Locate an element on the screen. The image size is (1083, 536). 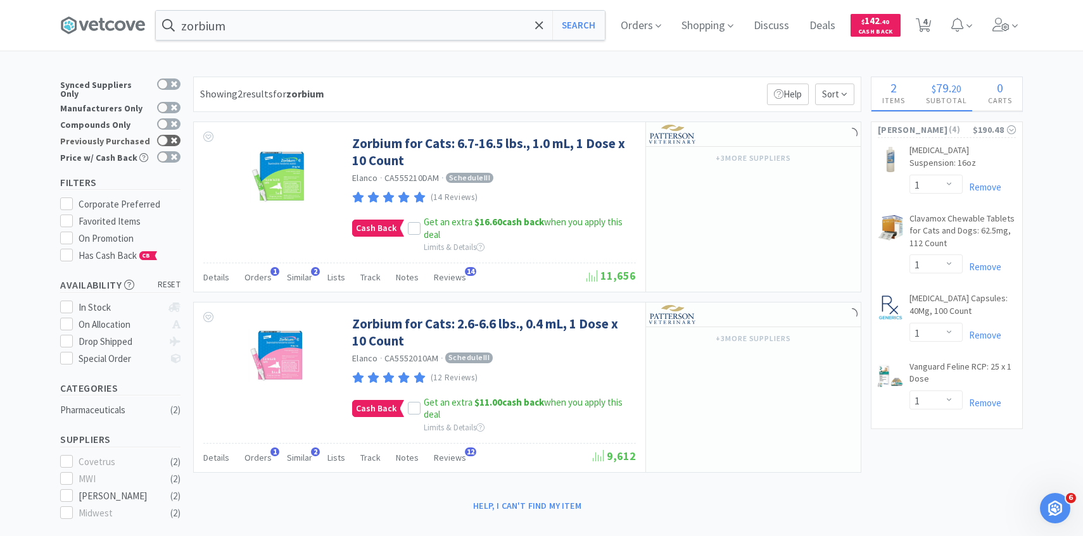
div: Drop Shipped is located at coordinates (120, 342).